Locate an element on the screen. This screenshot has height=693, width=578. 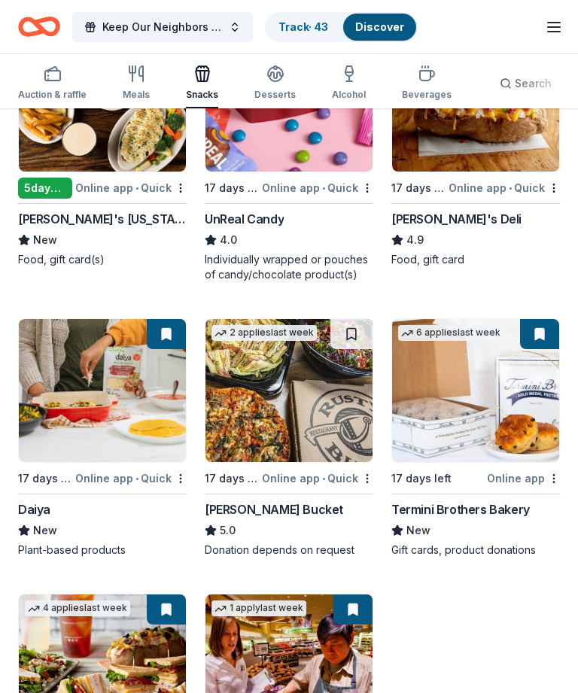
div: Online app is located at coordinates (523, 479).